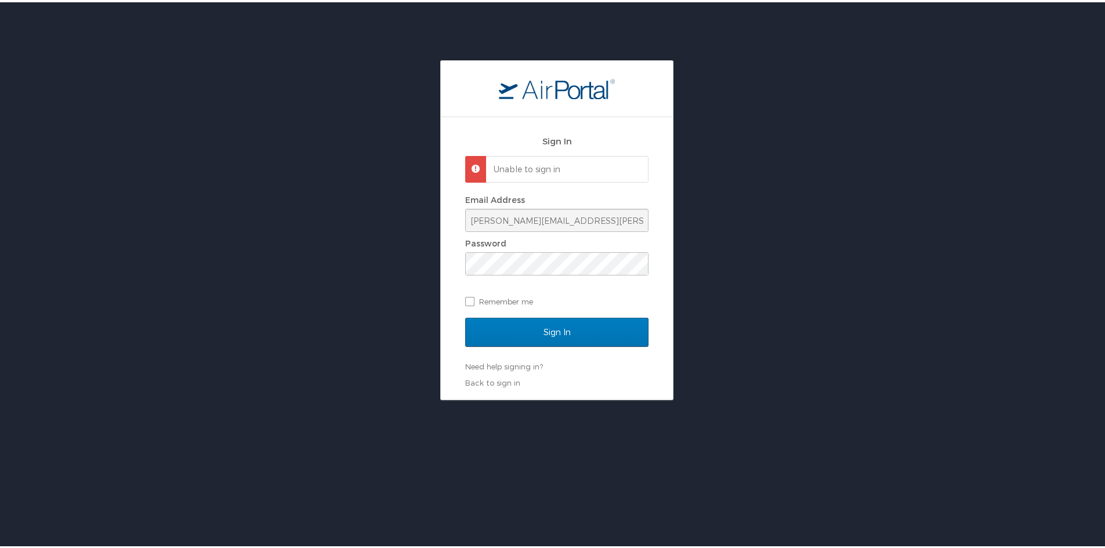 The height and width of the screenshot is (548, 1105). Describe the element at coordinates (495, 197) in the screenshot. I see `label: Email Address` at that location.